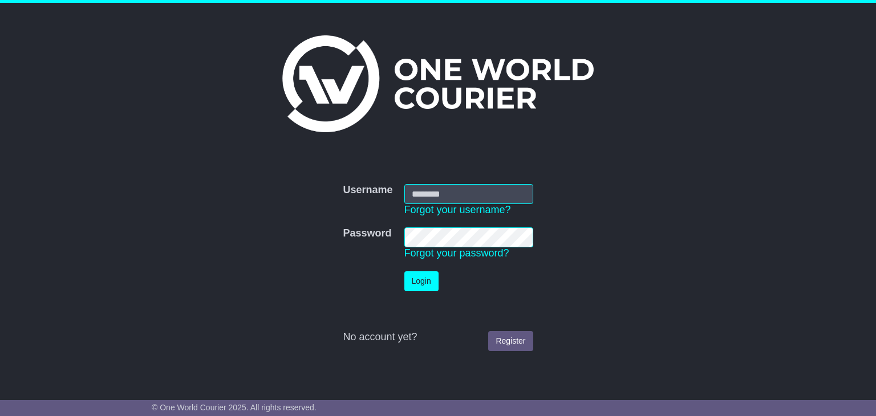 This screenshot has width=876, height=416. Describe the element at coordinates (437, 337) in the screenshot. I see `div: No account yet?` at that location.